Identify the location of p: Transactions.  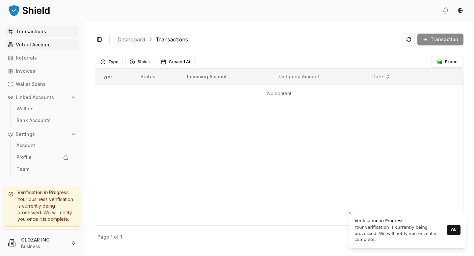
(31, 32).